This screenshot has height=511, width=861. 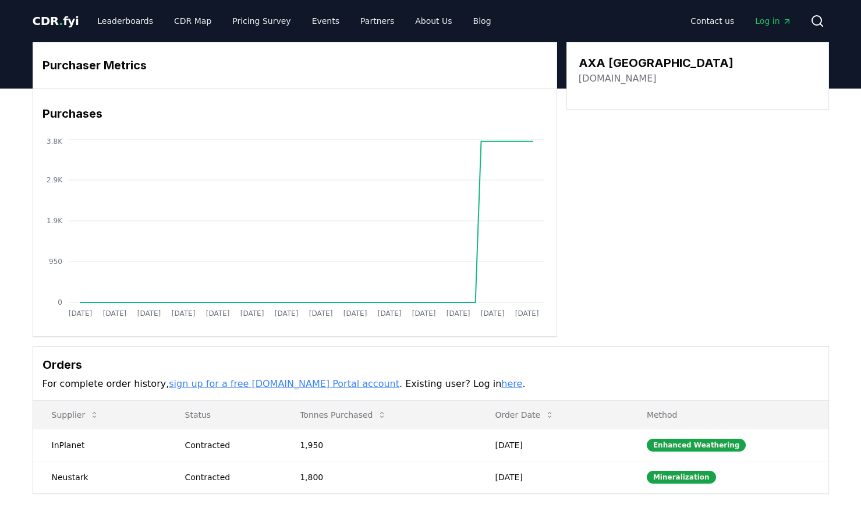 What do you see at coordinates (377, 21) in the screenshot?
I see `a: Partners` at bounding box center [377, 21].